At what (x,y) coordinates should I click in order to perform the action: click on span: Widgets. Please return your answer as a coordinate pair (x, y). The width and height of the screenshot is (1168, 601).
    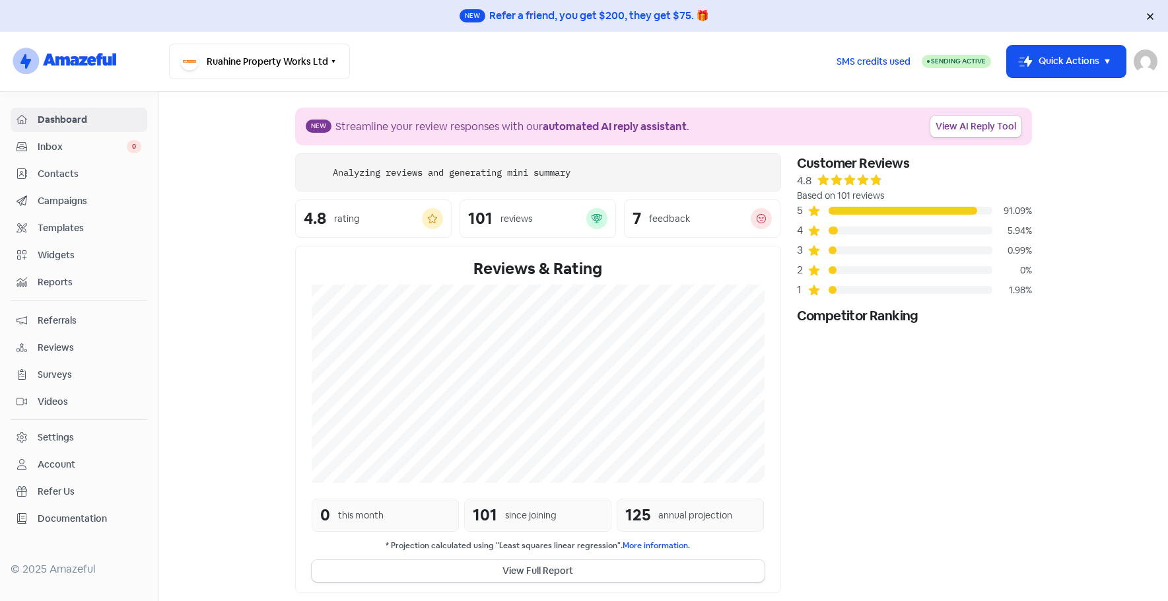
    Looking at the image, I should click on (89, 255).